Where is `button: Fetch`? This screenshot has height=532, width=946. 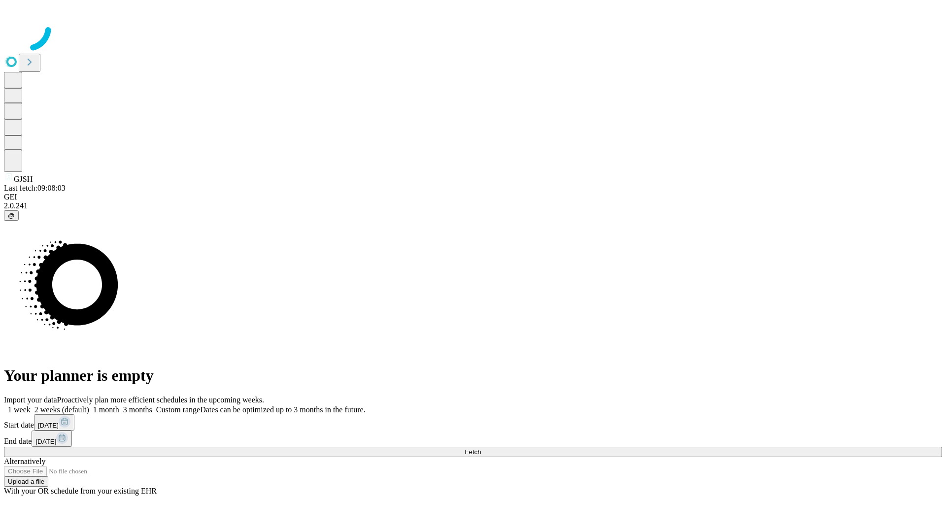
button: Fetch is located at coordinates (473, 452).